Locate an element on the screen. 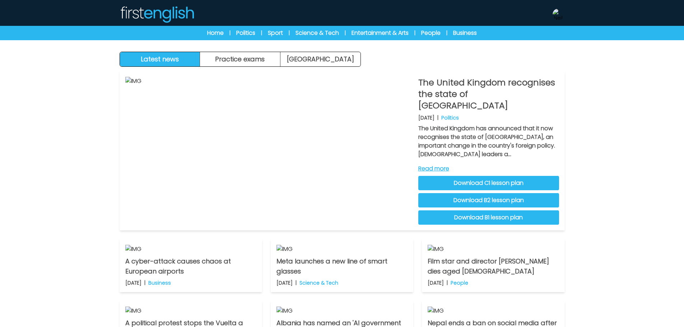  a: People is located at coordinates (431, 33).